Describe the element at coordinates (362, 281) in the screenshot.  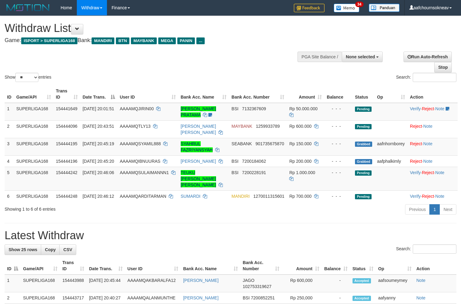
I see `span: Accepted` at that location.